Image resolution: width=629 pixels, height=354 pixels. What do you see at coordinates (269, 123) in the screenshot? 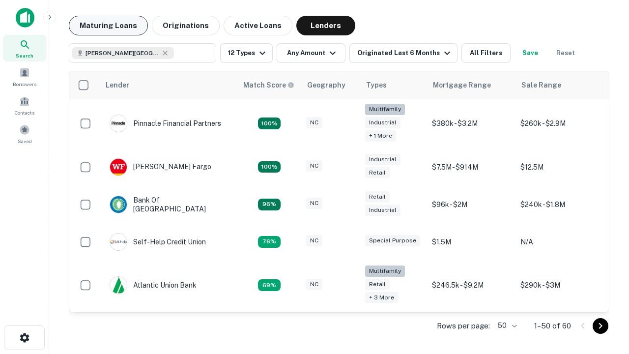
I see `div: Matching Properties: 26, hasApolloMatch: undefined` at bounding box center [269, 123].